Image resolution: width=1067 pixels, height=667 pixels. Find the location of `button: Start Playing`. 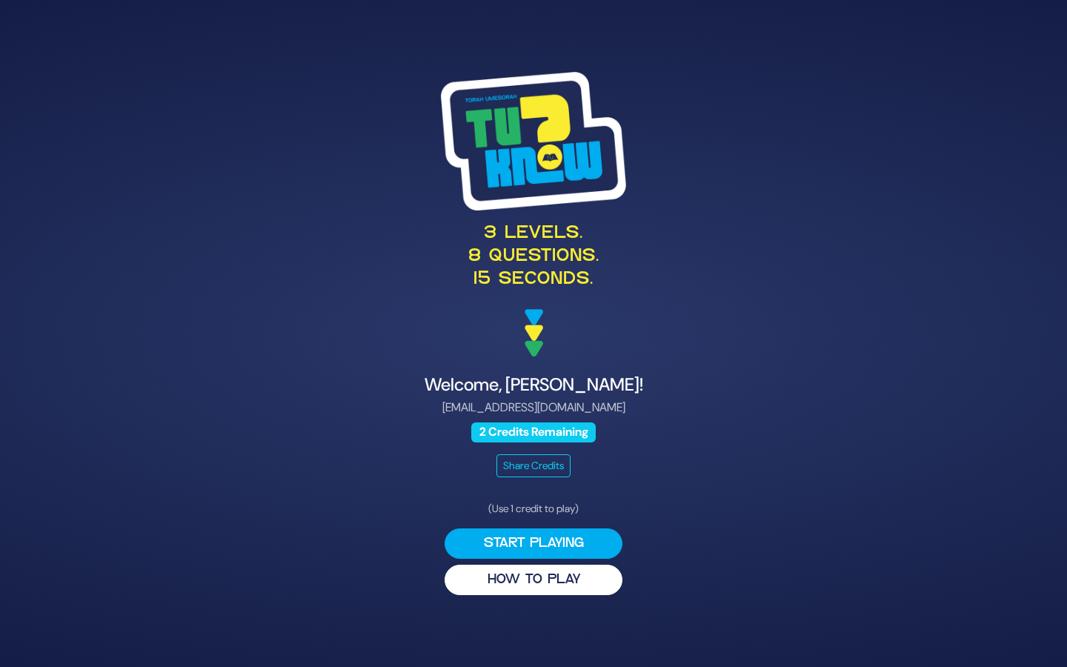

button: Start Playing is located at coordinates (533, 543).